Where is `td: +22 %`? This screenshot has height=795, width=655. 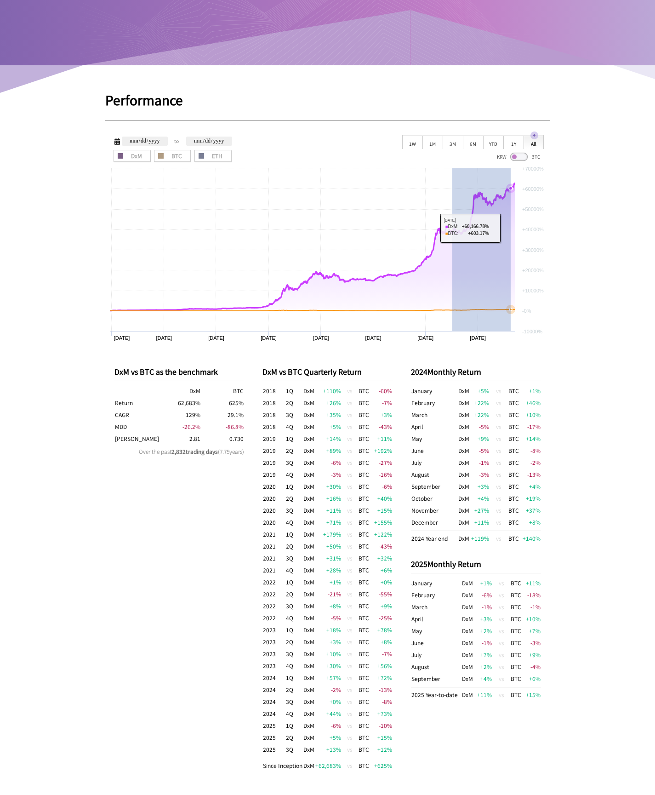 td: +22 % is located at coordinates (480, 403).